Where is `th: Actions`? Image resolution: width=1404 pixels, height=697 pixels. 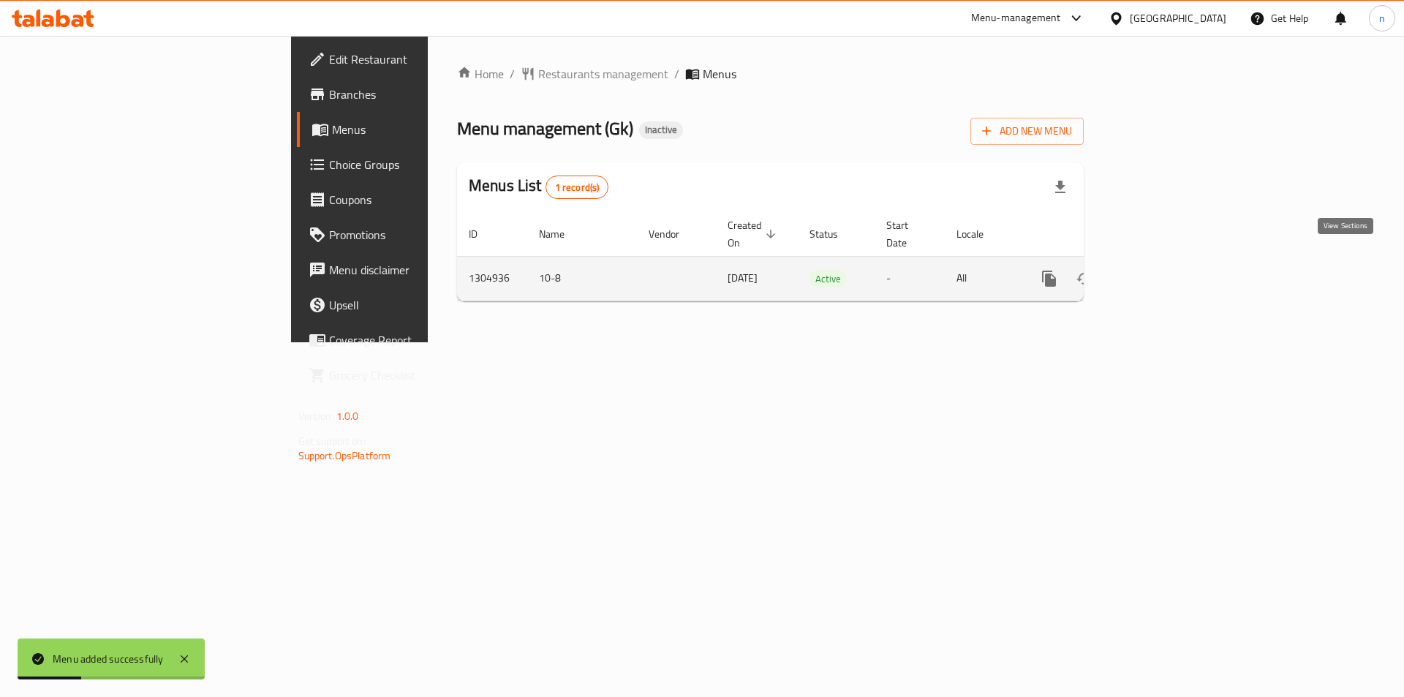
th: Actions is located at coordinates (1102, 234).